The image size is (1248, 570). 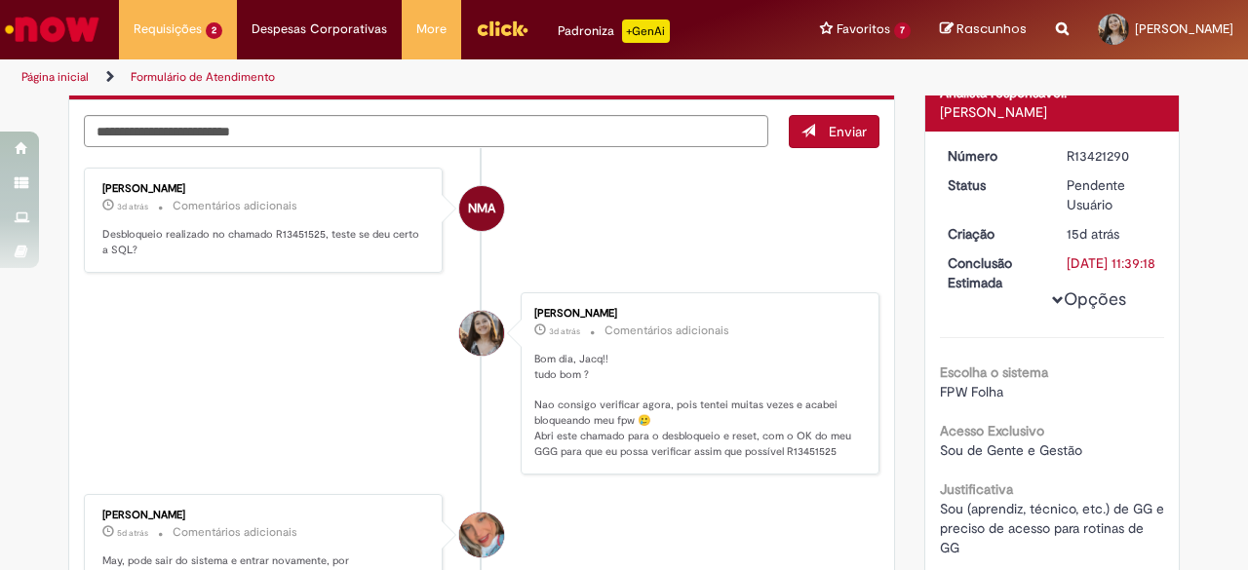 I want to click on textarea: Digite sua mensagem aqui..., so click(x=426, y=131).